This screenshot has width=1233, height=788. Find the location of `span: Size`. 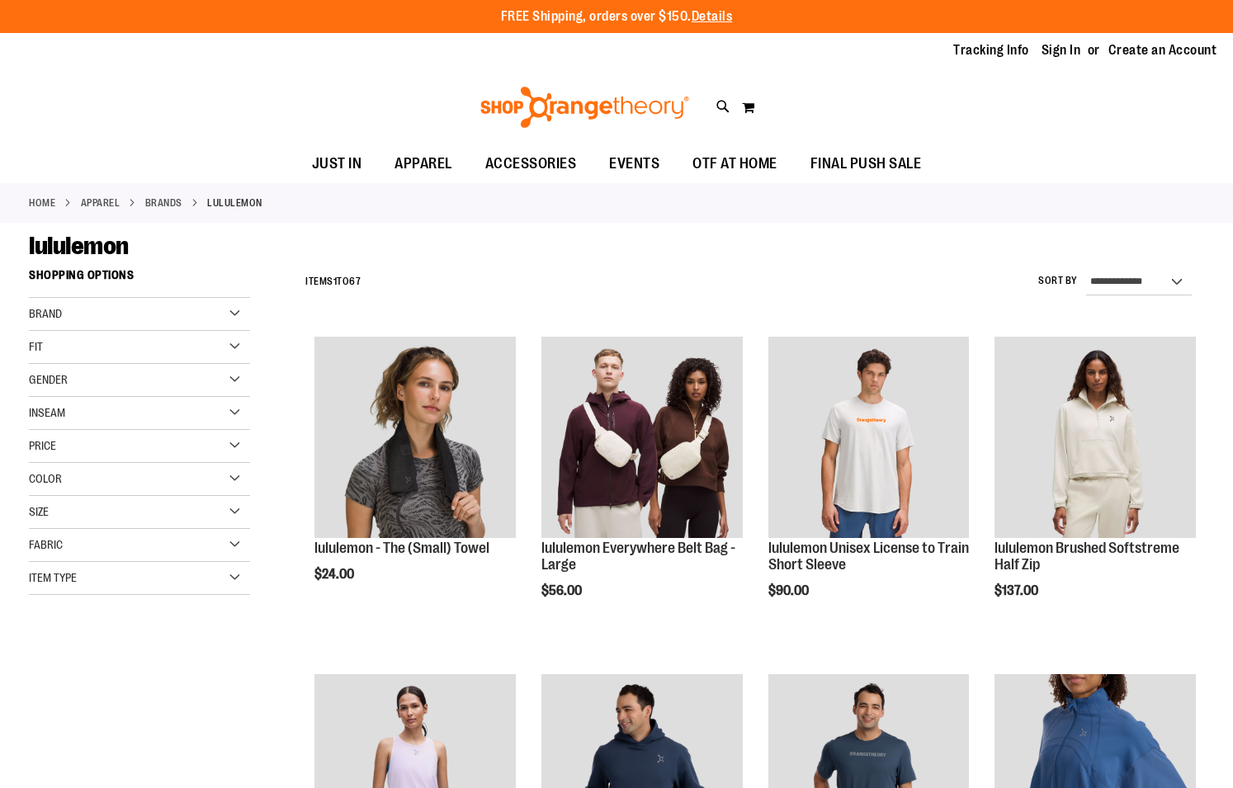

span: Size is located at coordinates (39, 512).